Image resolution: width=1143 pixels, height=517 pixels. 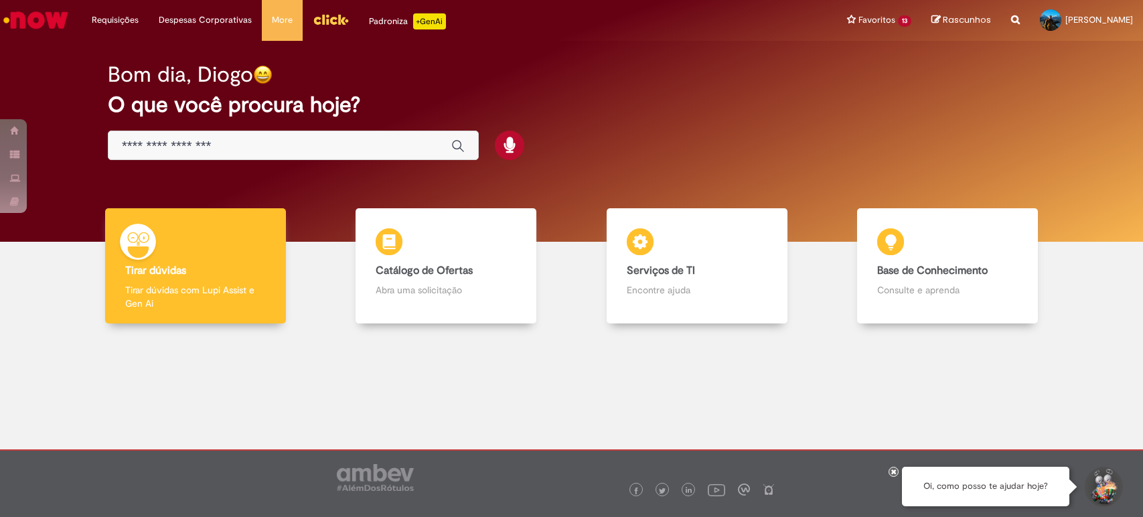 What do you see at coordinates (155, 270) in the screenshot?
I see `b: Tirar dúvidas` at bounding box center [155, 270].